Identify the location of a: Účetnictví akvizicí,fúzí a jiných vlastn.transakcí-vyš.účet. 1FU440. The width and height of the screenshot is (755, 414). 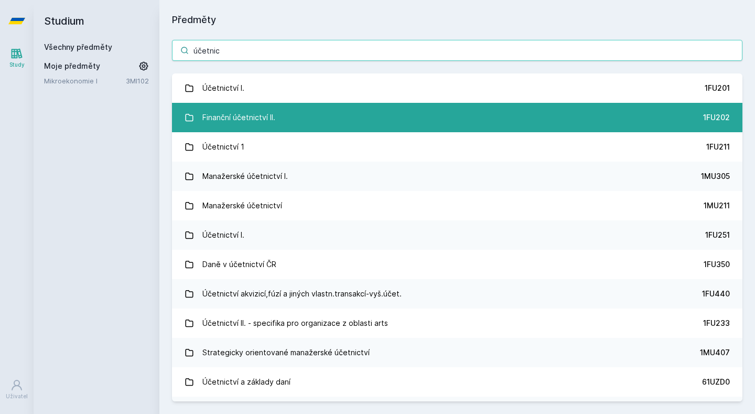
(457, 294).